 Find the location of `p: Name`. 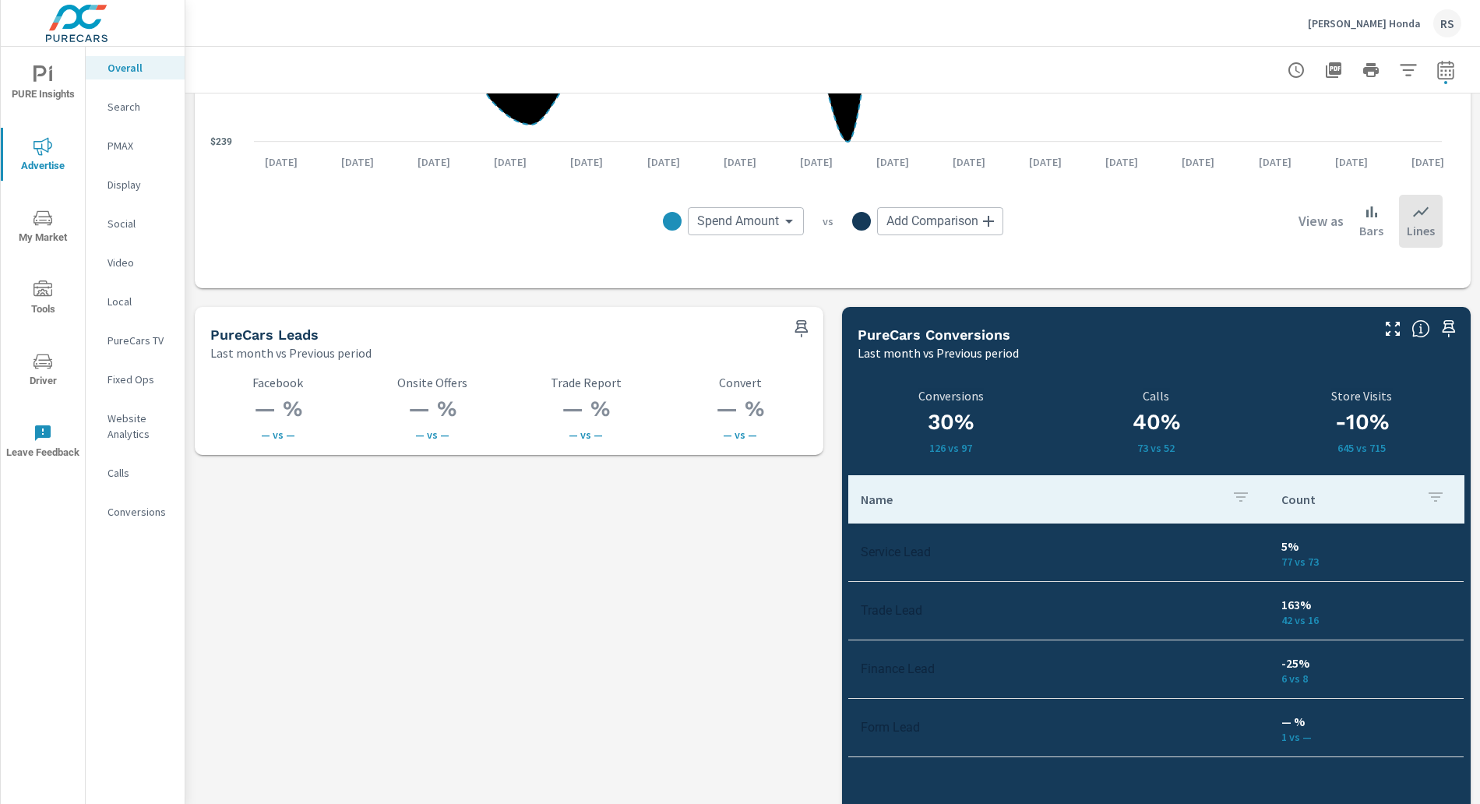

p: Name is located at coordinates (1040, 499).